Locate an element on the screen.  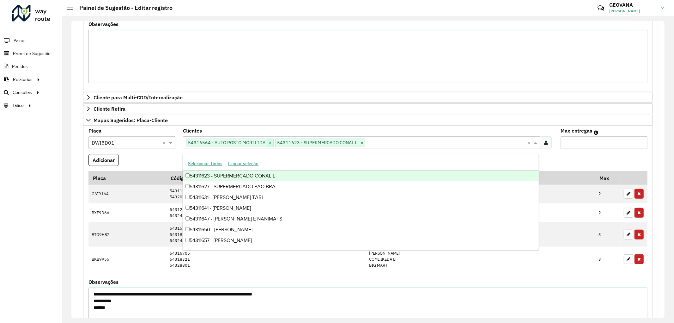
div: 54311627 - SUPERMERCADO PAO BRA is located at coordinates (361, 186).